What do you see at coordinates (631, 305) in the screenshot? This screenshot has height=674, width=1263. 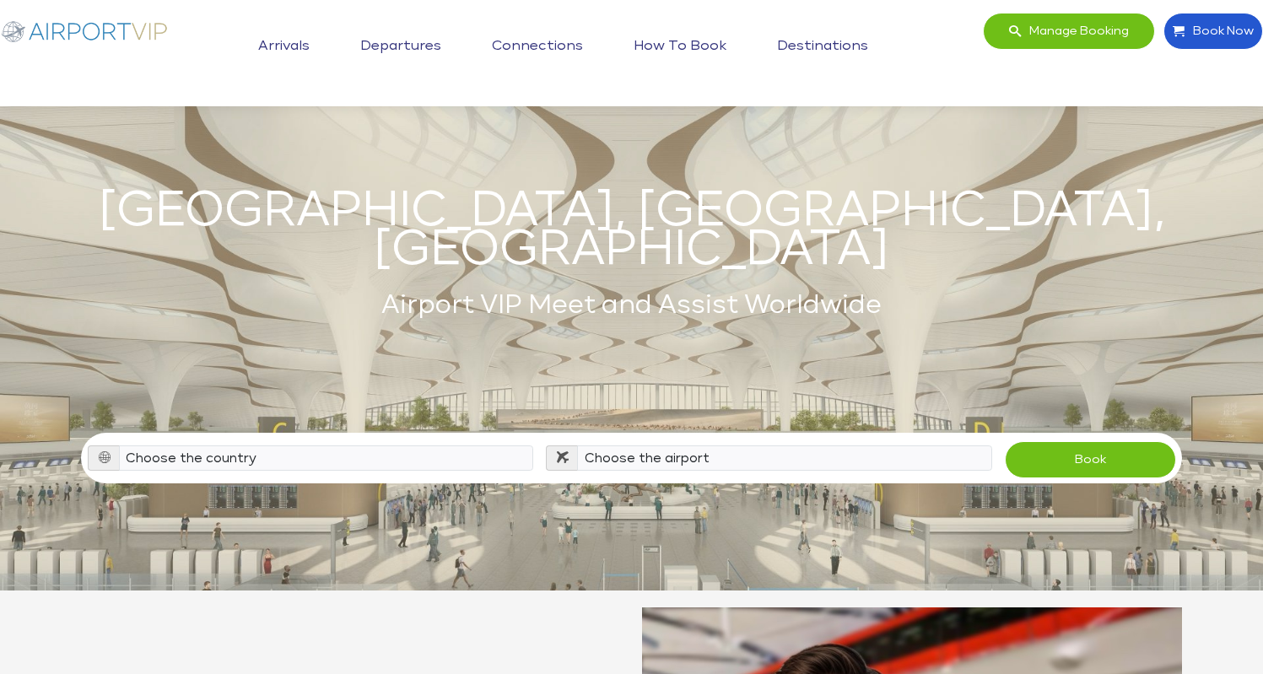 I see `h2: Airport VIP Meet and Assist Worldwide` at bounding box center [631, 305].